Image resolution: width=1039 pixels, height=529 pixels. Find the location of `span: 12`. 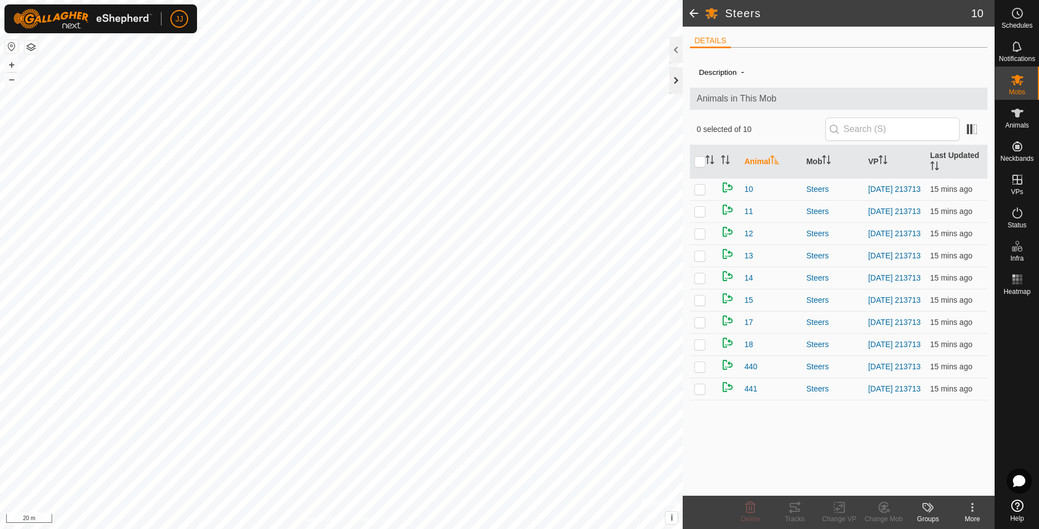

span: 12 is located at coordinates (749, 234).